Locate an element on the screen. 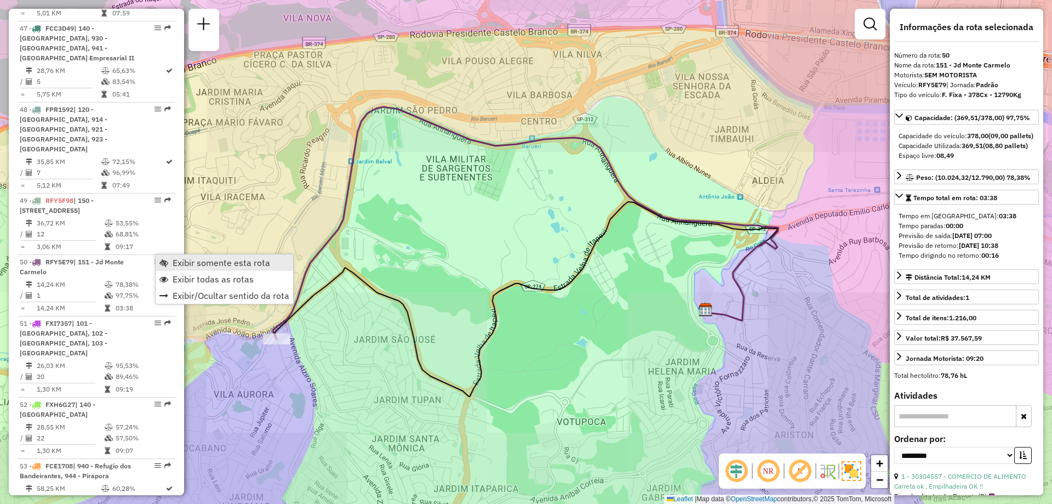  strong: SEM MOTORISTA is located at coordinates (951, 75).